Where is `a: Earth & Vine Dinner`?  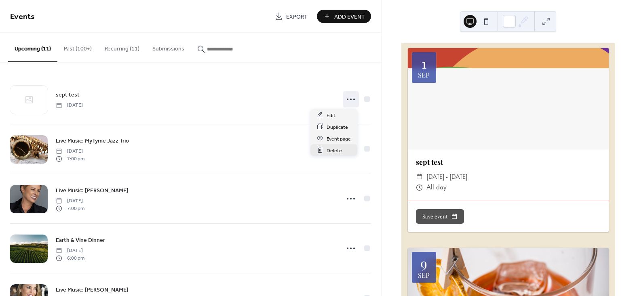 a: Earth & Vine Dinner is located at coordinates (80, 240).